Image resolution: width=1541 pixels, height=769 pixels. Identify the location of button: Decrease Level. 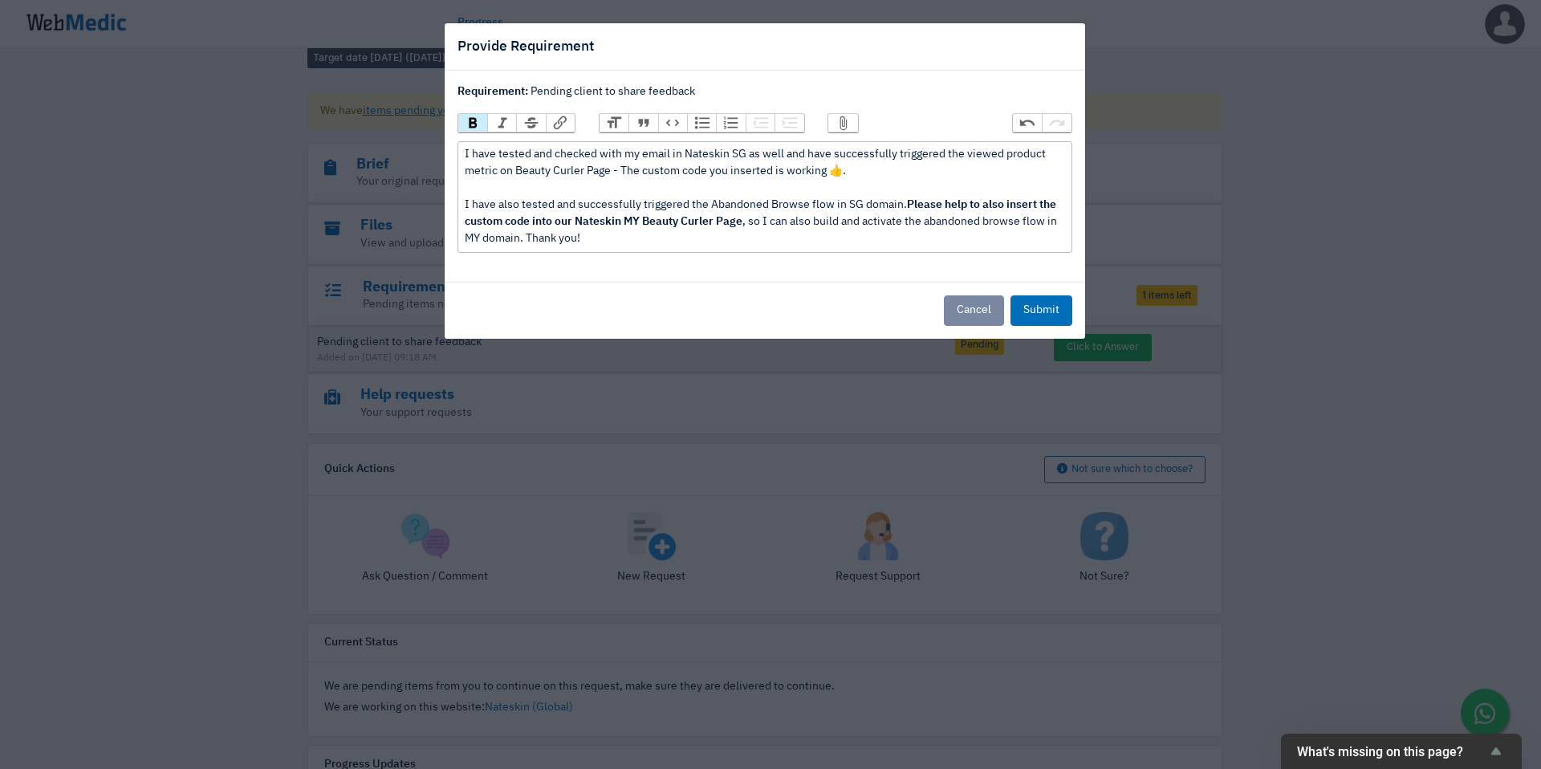
(760, 123).